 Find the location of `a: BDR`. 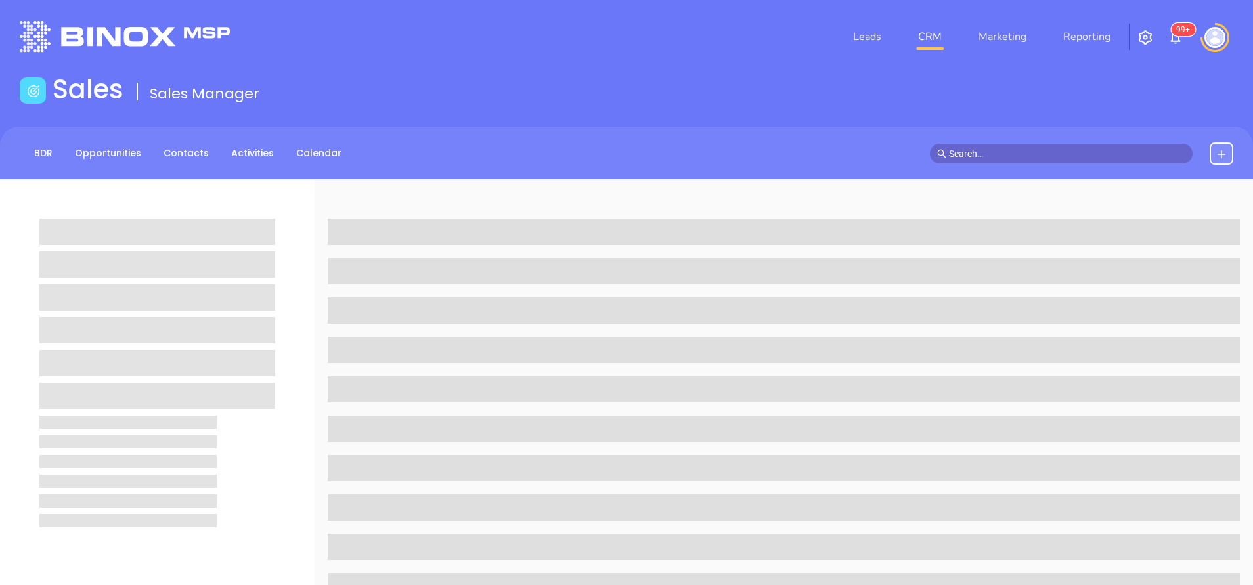

a: BDR is located at coordinates (43, 153).